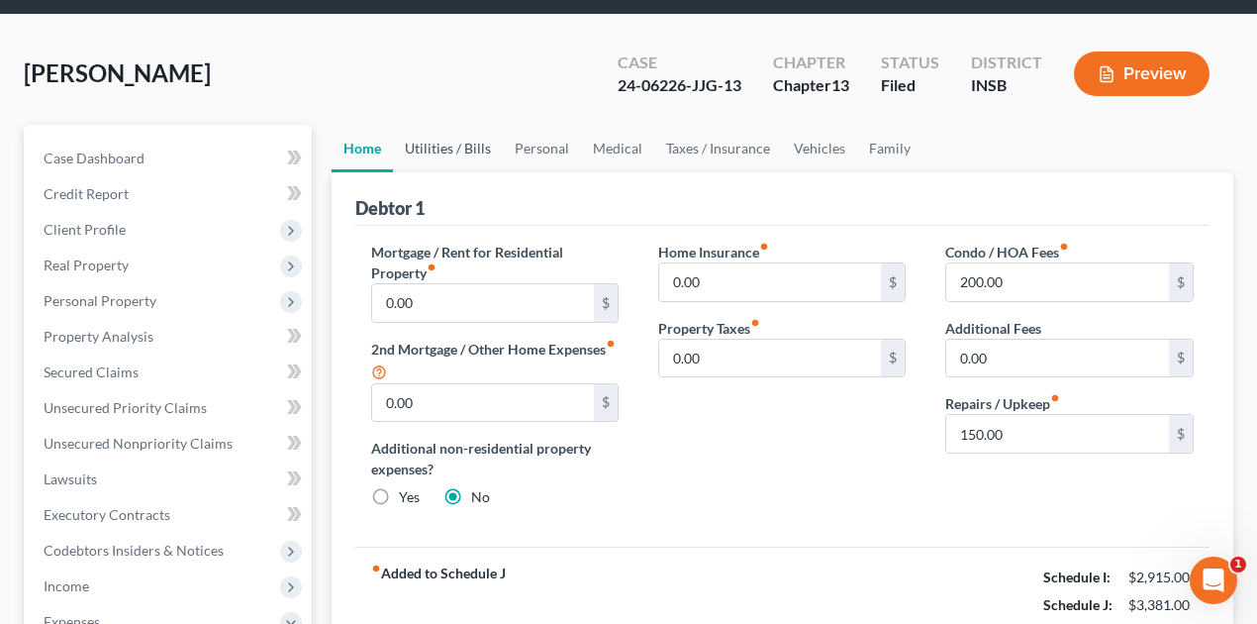  Describe the element at coordinates (495, 458) in the screenshot. I see `label: Additional non-residential property expenses?` at that location.